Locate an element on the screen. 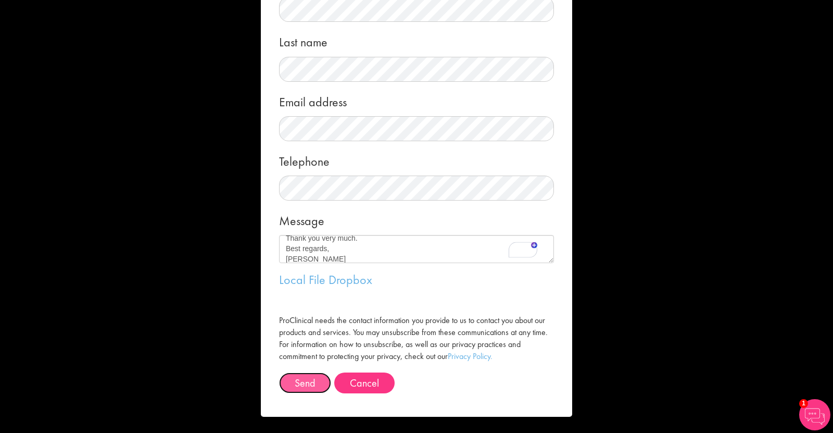 The image size is (833, 433). img: Chatbot is located at coordinates (815, 415).